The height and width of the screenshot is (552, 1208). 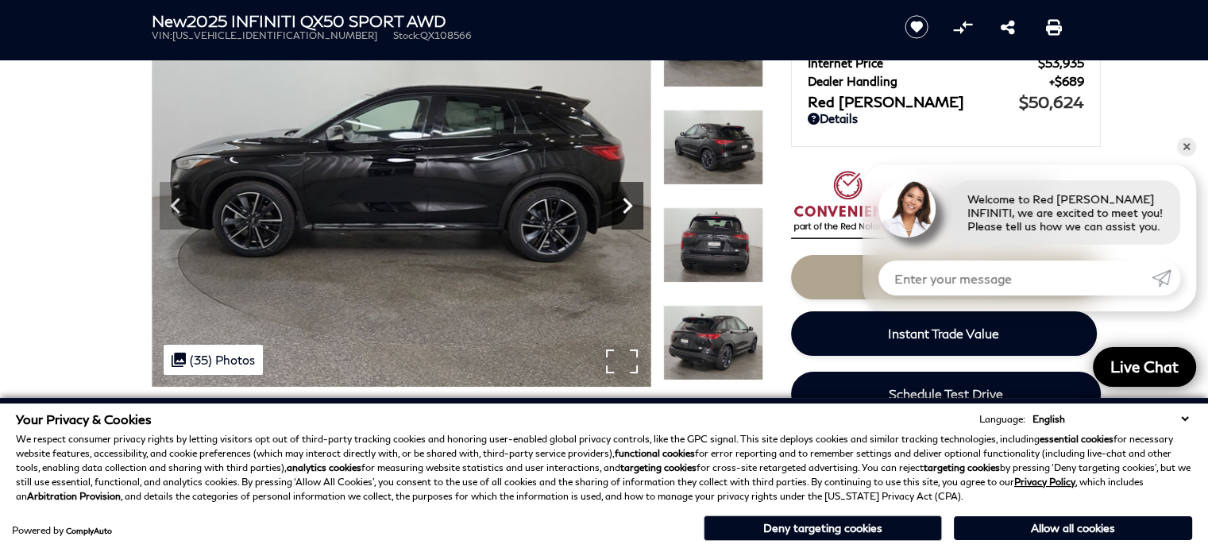 I want to click on a: Instant Trade Value, so click(x=943, y=333).